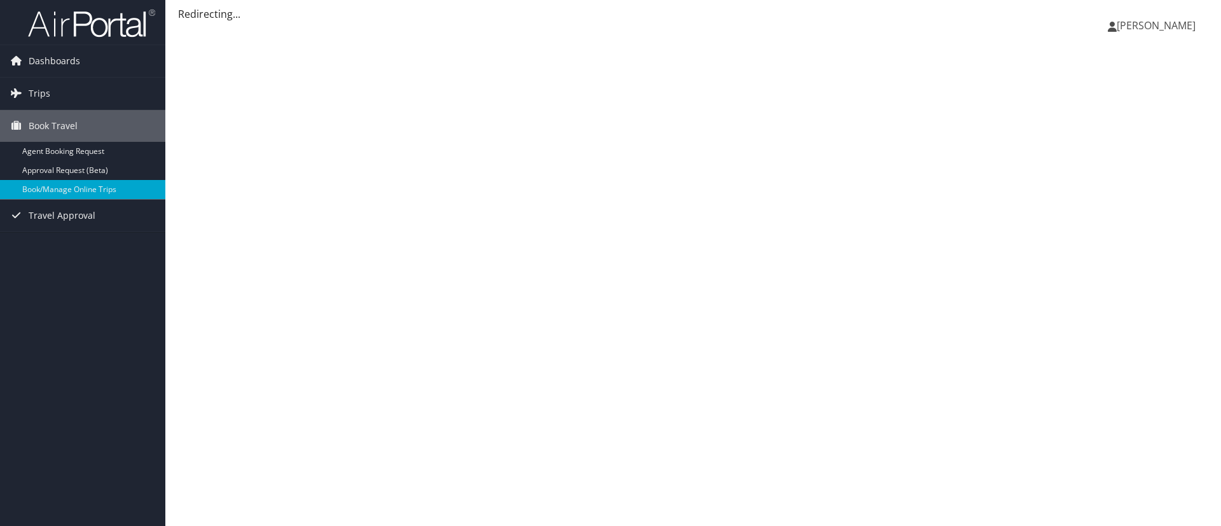 The image size is (1221, 526). What do you see at coordinates (39, 93) in the screenshot?
I see `span: Trips` at bounding box center [39, 93].